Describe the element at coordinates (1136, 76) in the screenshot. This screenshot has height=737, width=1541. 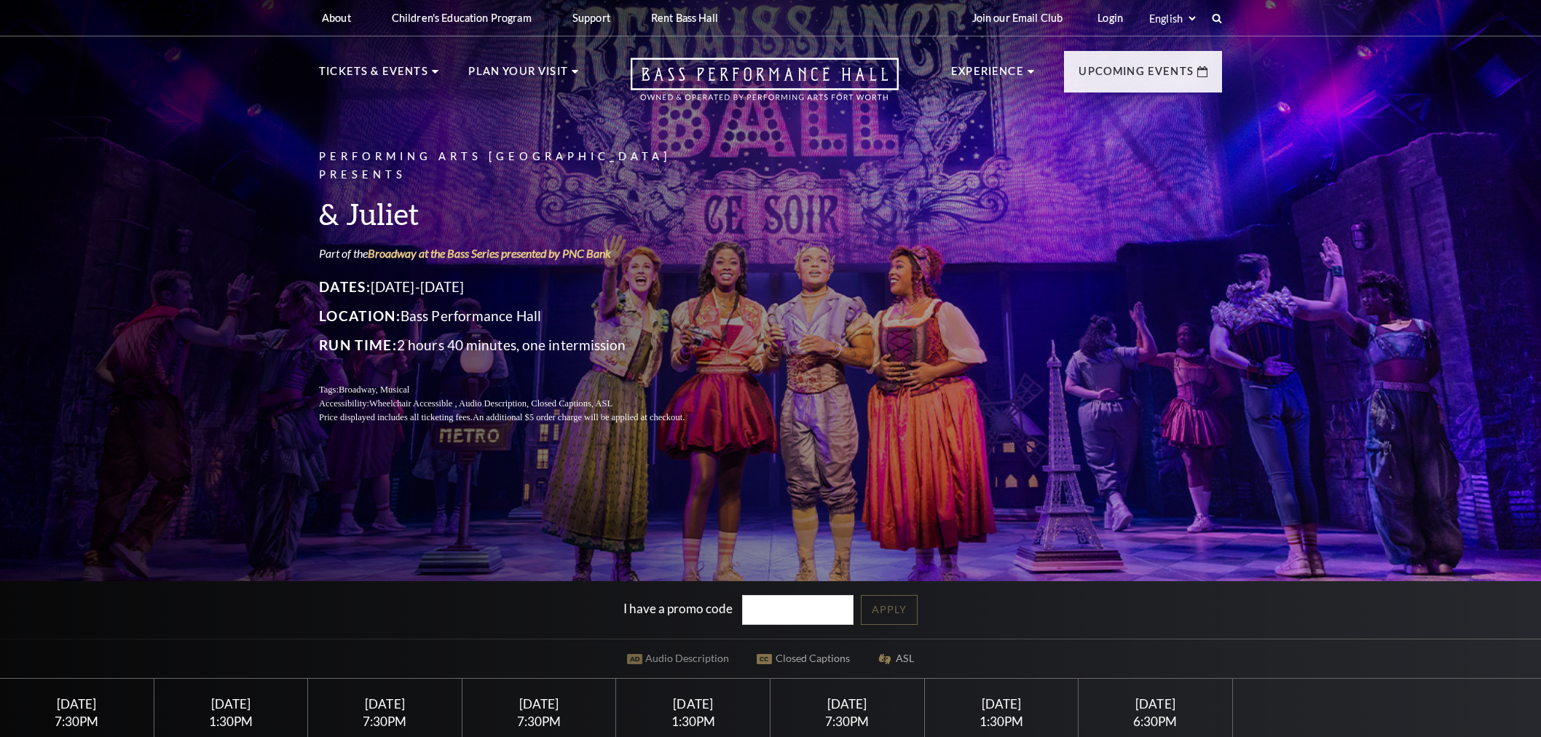
I see `p: Upcoming Events` at that location.